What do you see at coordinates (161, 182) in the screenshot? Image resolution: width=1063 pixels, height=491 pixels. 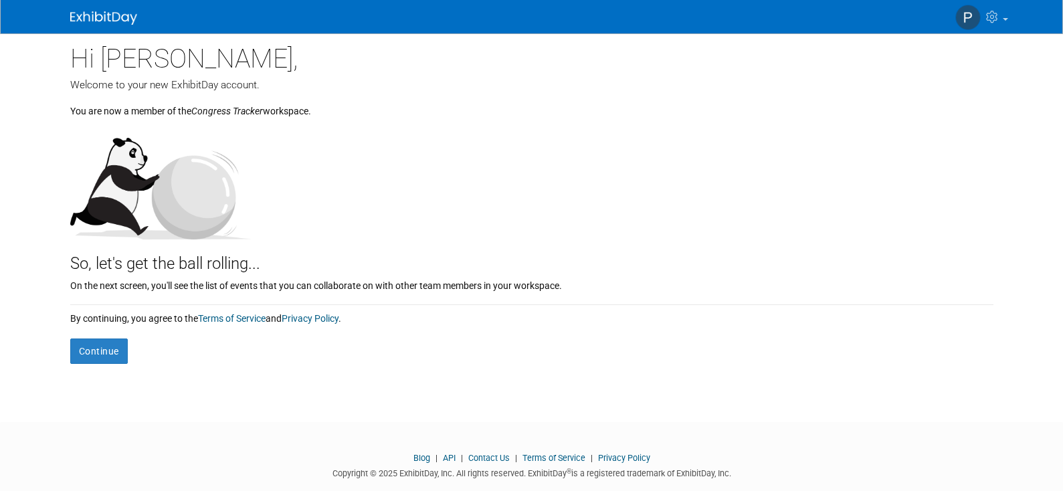 I see `img: Let's get the ball rolling` at bounding box center [161, 182].